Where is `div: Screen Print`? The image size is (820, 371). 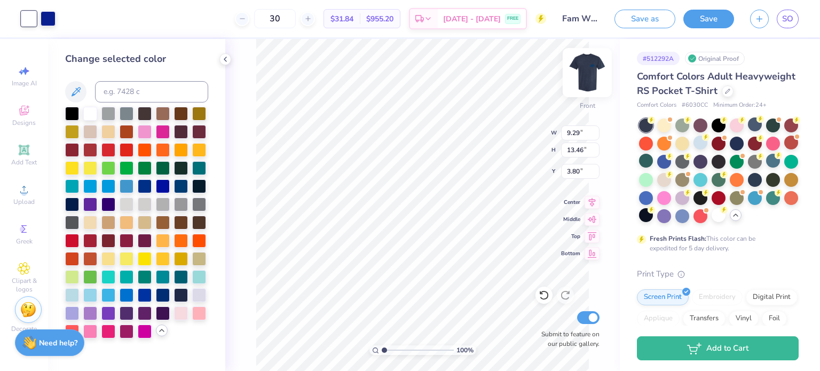 div: Screen Print is located at coordinates (663, 297).